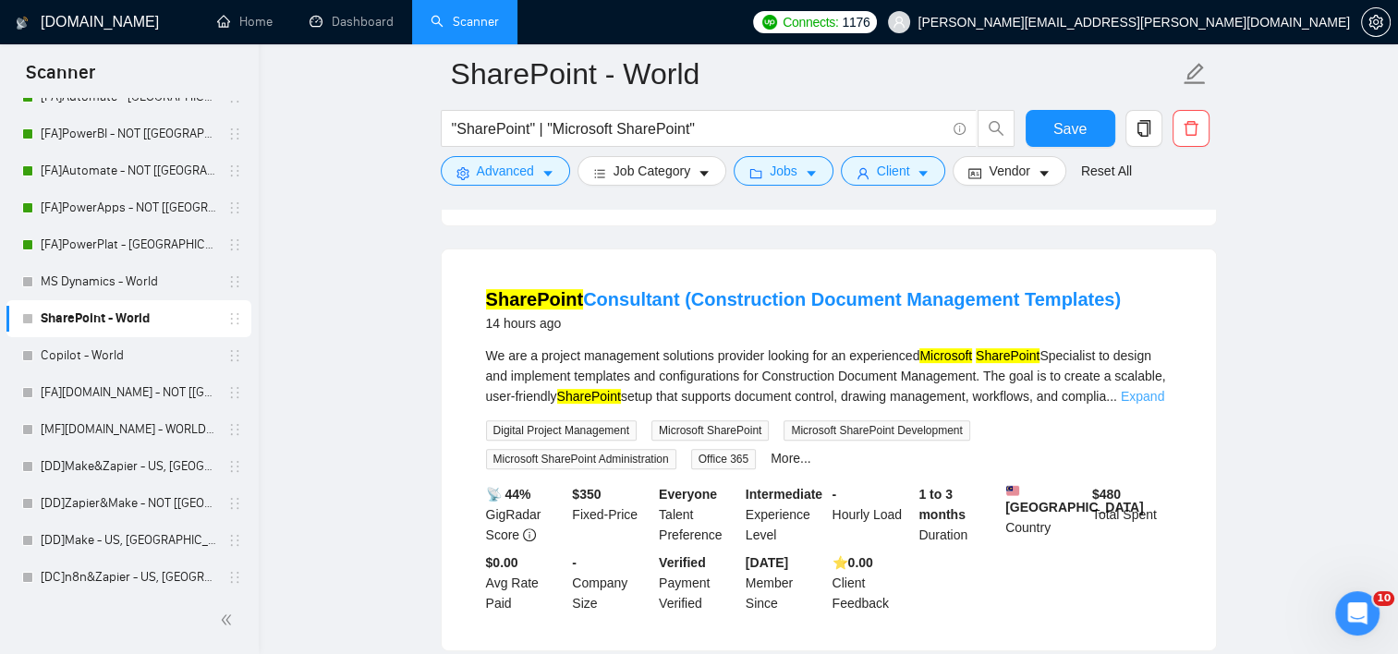 This screenshot has height=654, width=1398. What do you see at coordinates (526, 515) in the screenshot?
I see `div: GigRadar Score` at bounding box center [526, 515].